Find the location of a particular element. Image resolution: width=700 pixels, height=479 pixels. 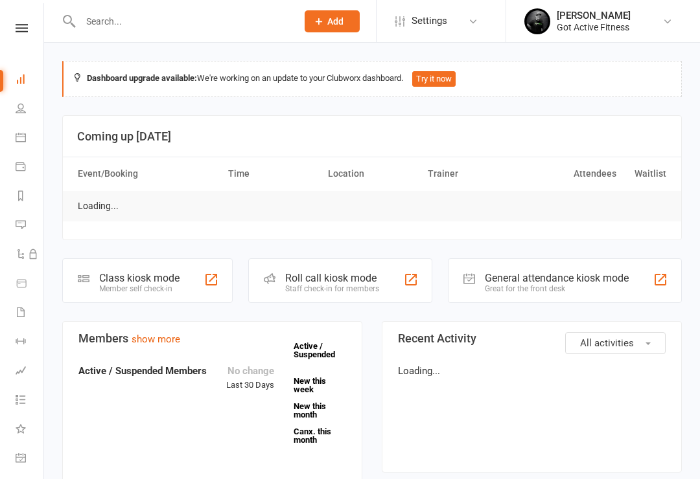

a: Payments is located at coordinates (30, 168).